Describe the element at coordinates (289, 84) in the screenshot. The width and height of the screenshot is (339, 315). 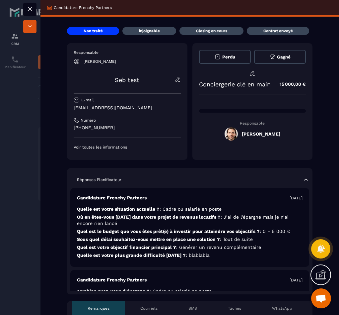
I see `p: 15 000,00 €` at that location.